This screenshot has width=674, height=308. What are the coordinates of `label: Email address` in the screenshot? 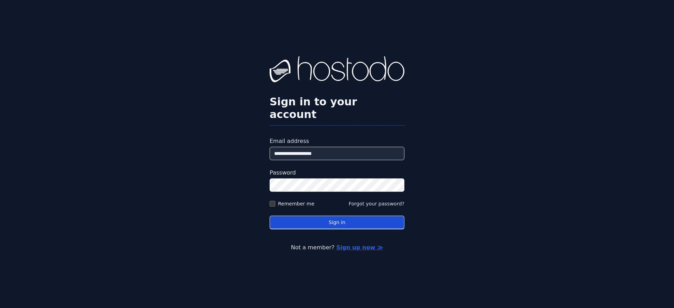 It's located at (337, 141).